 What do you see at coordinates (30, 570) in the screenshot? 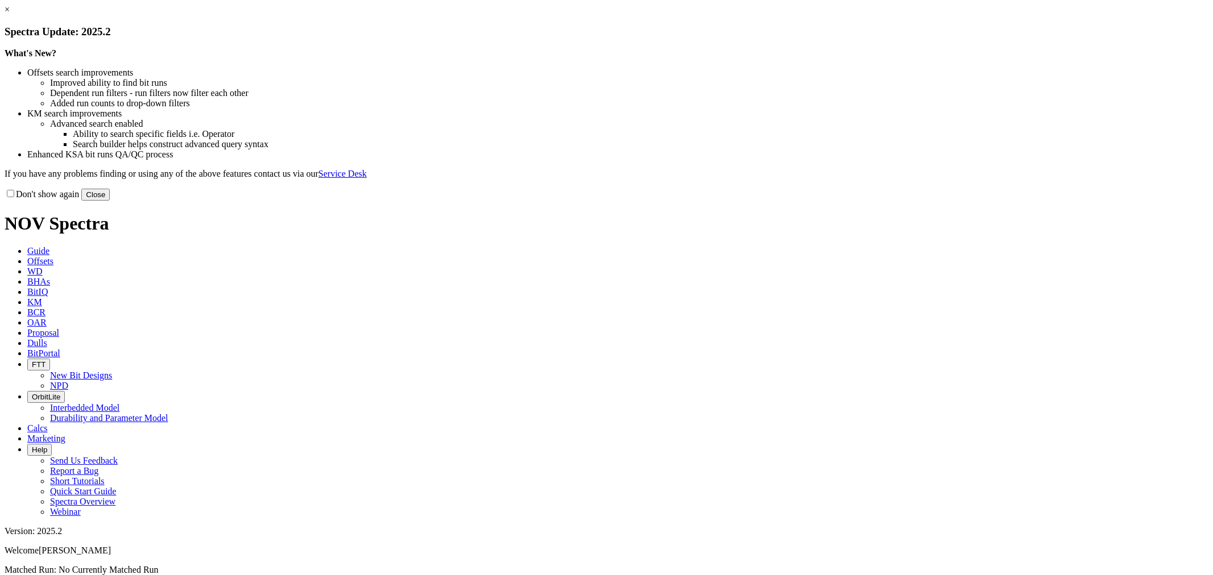
I see `span: Matched Run:` at bounding box center [30, 570].